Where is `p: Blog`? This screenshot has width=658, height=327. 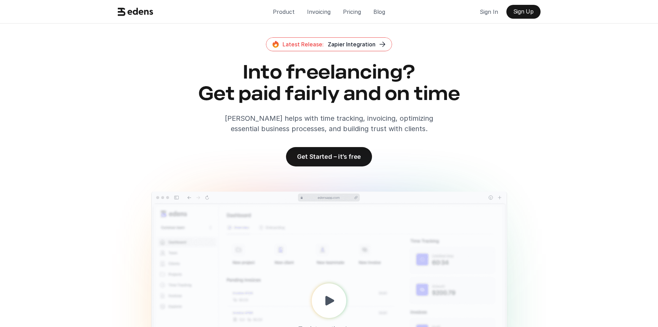
p: Blog is located at coordinates (380, 12).